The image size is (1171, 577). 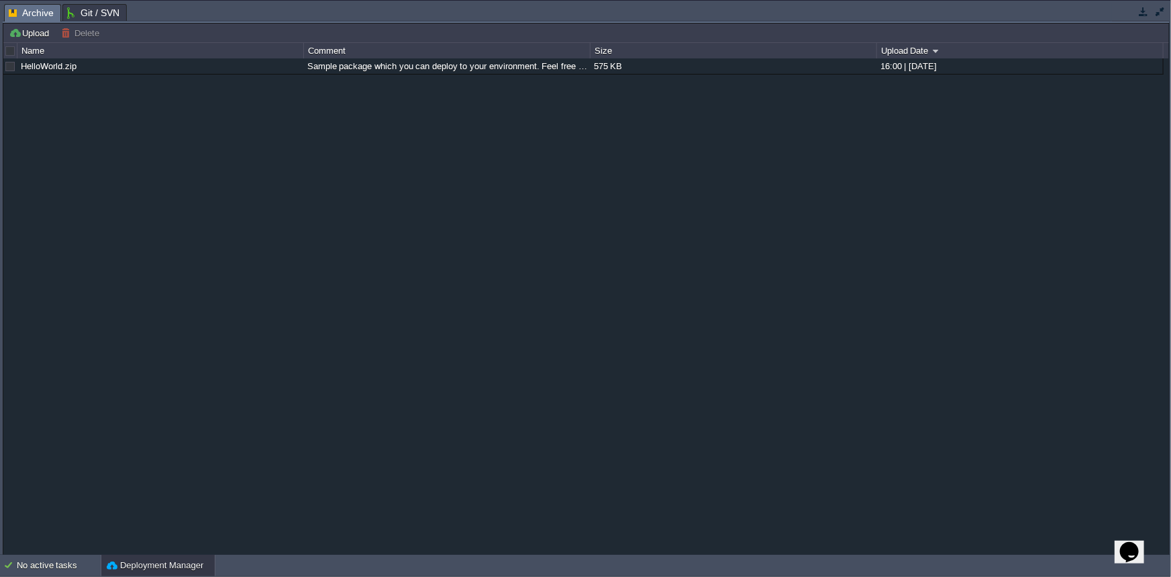 I want to click on div: 575 KB, so click(x=733, y=66).